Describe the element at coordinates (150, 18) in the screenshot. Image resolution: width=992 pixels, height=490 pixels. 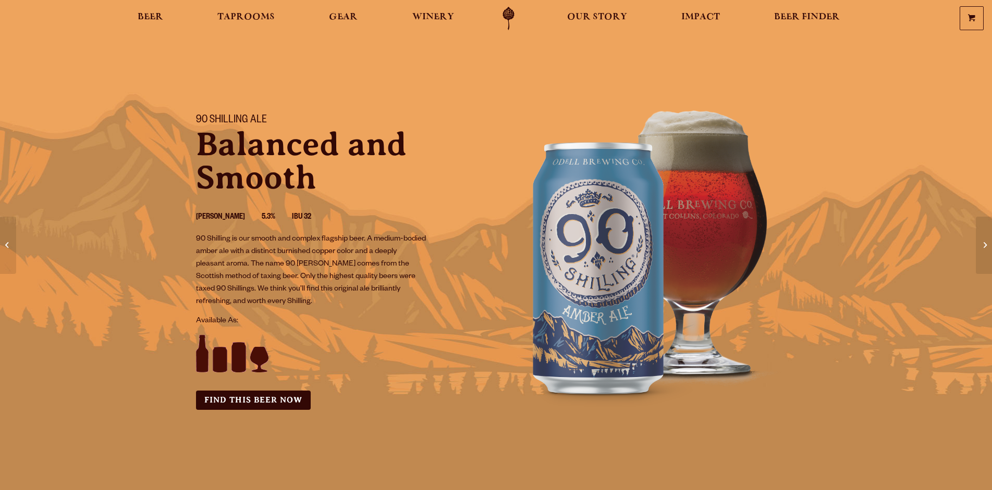
I see `a: Beer` at that location.